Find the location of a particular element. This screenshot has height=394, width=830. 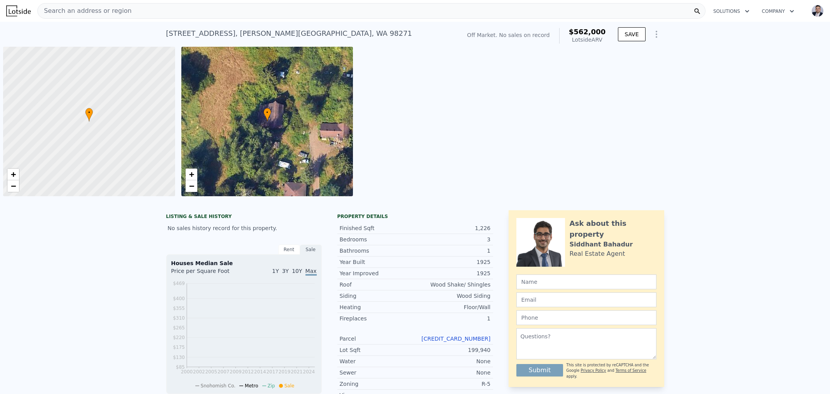

input: Phone is located at coordinates (587, 318).